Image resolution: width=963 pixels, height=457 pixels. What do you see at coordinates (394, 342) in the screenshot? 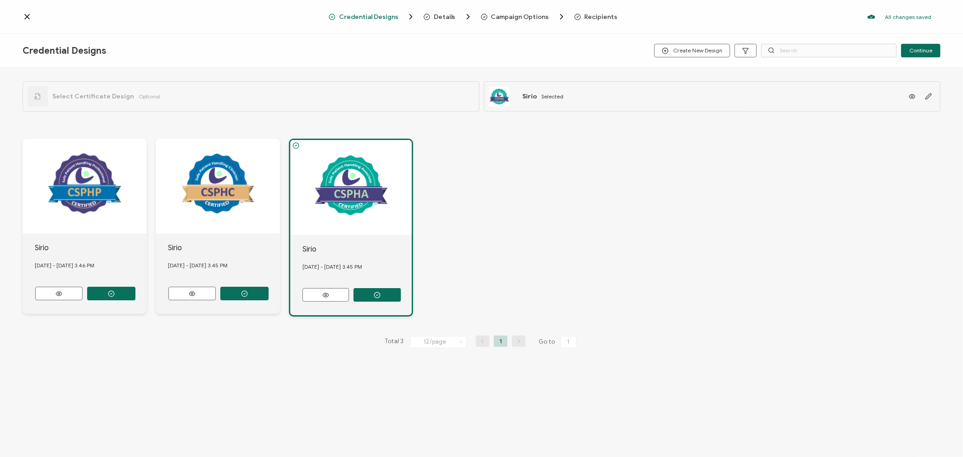
I see `span: Total 3` at bounding box center [394, 342].